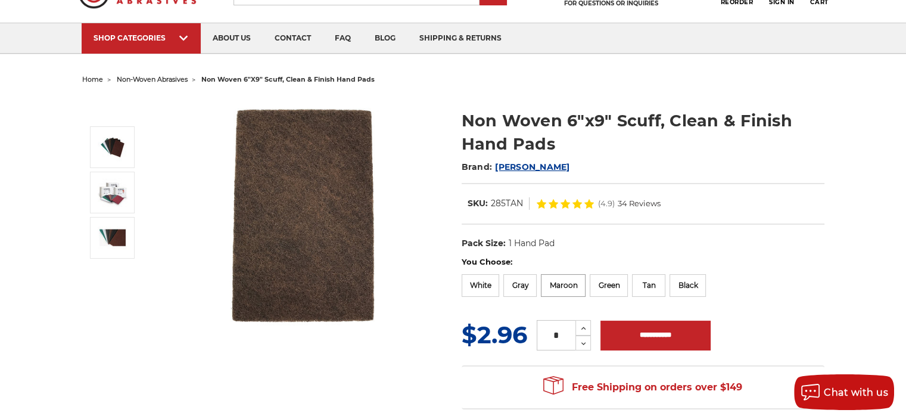 The image size is (906, 419). I want to click on button: Chat with us, so click(844, 392).